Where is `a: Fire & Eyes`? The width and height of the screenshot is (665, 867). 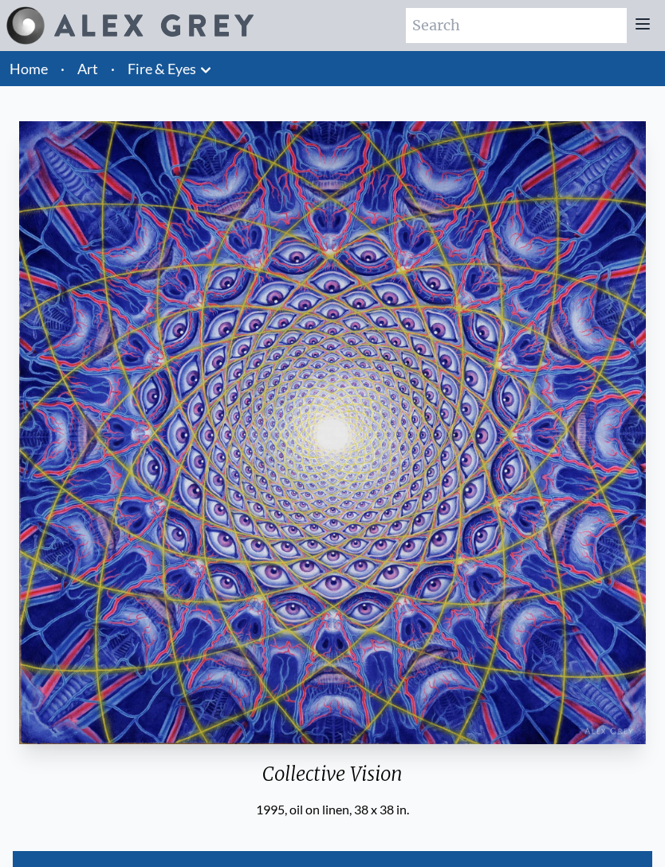
a: Fire & Eyes is located at coordinates (162, 69).